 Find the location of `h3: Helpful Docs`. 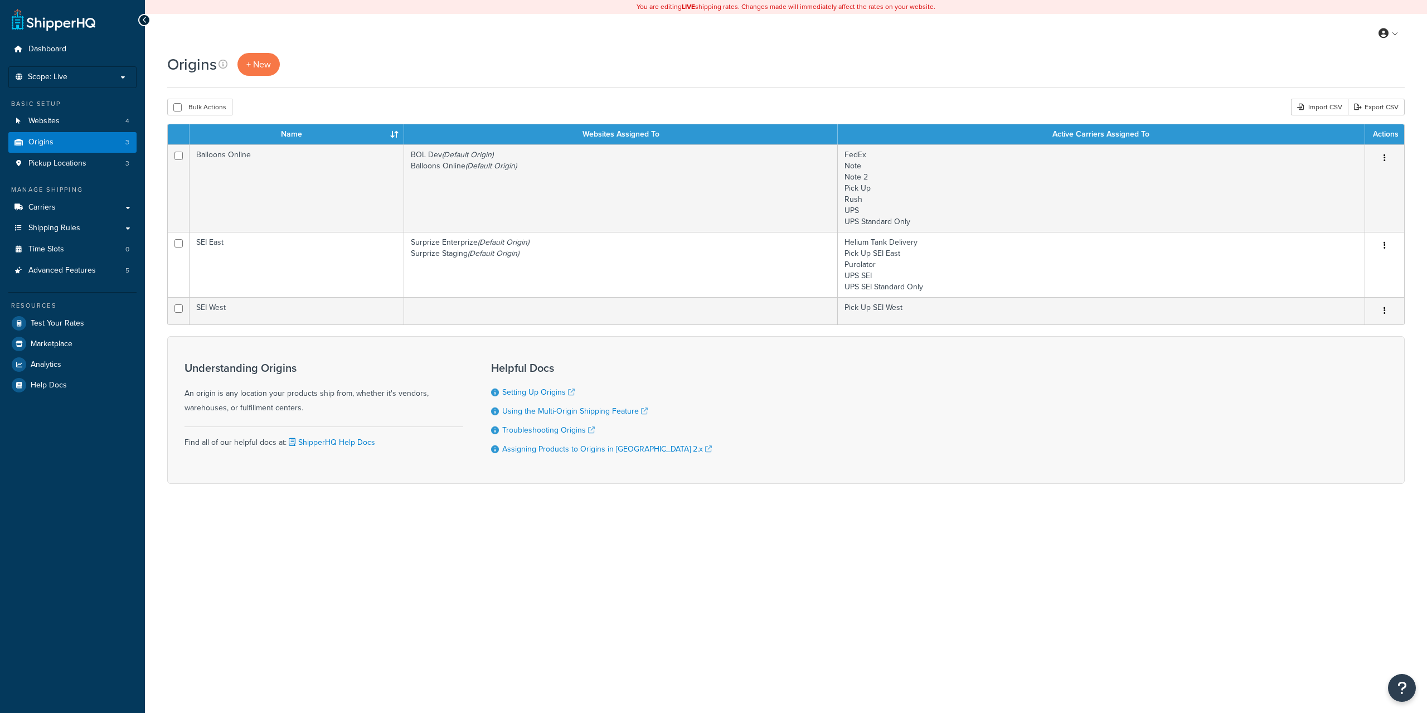

h3: Helpful Docs is located at coordinates (602, 368).